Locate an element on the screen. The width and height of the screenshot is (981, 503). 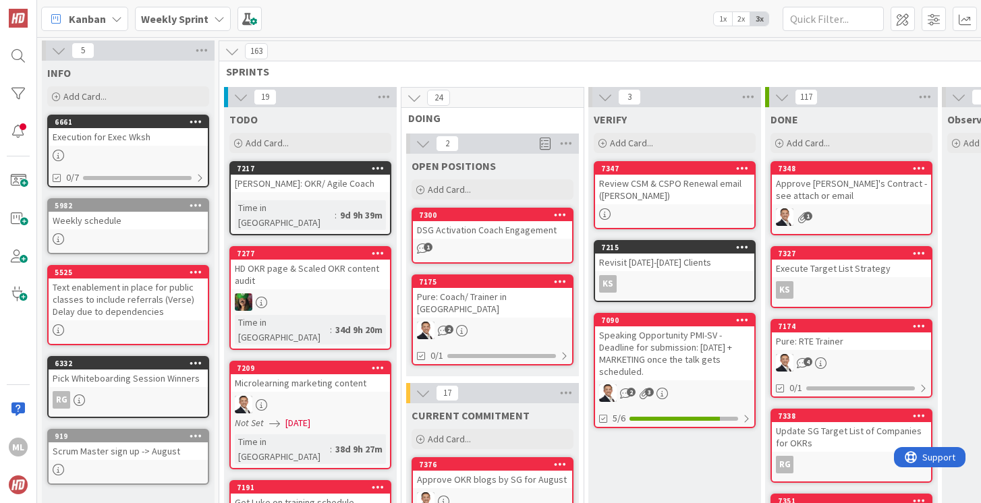
div: 7215 is located at coordinates (674, 248).